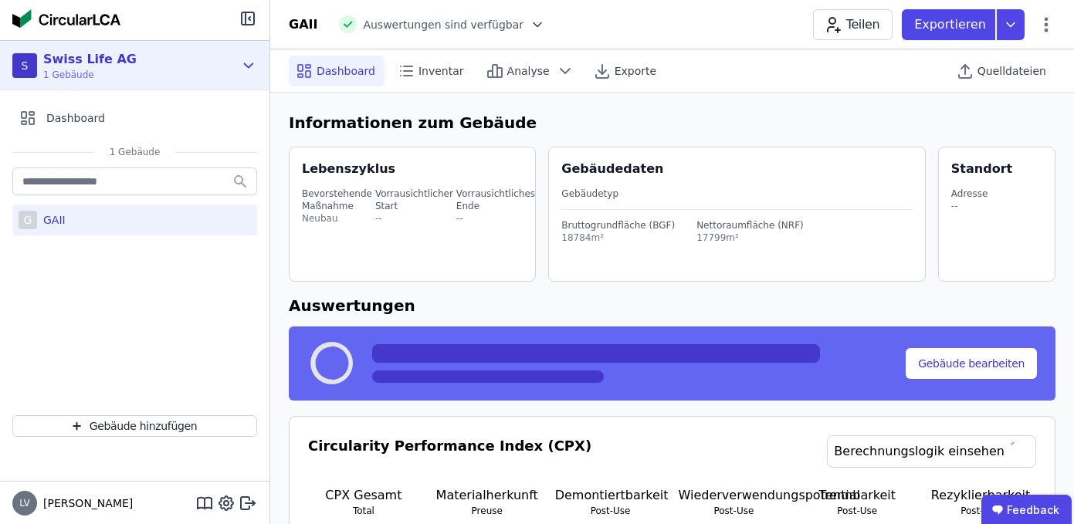 This screenshot has height=524, width=1074. Describe the element at coordinates (528, 71) in the screenshot. I see `span: Analyse` at that location.